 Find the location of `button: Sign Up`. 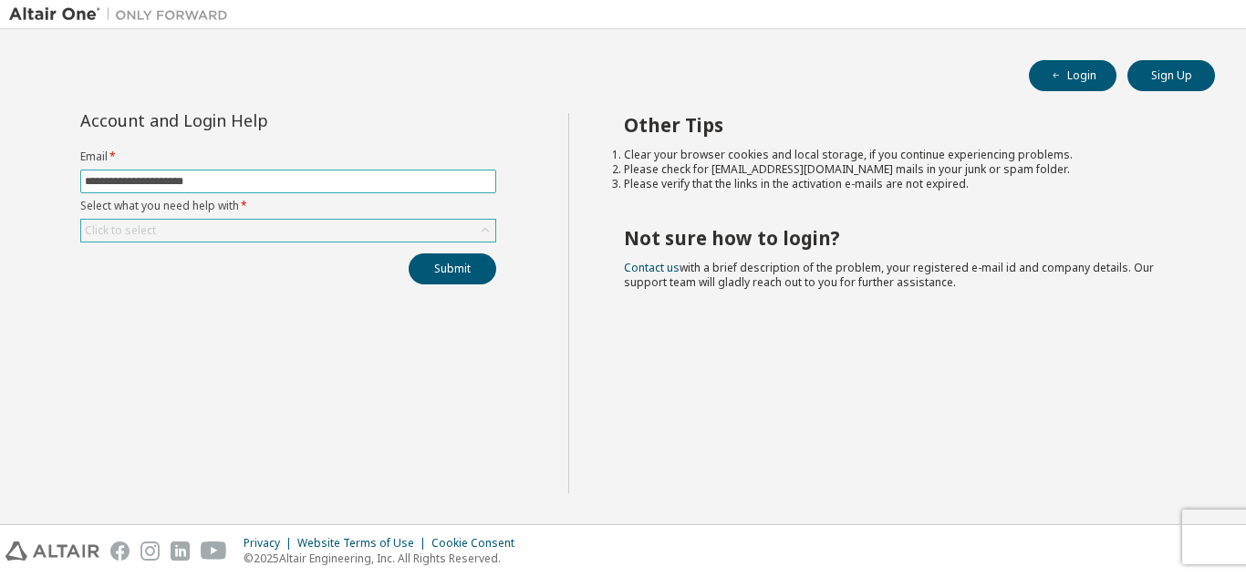

button: Sign Up is located at coordinates (1171, 76).